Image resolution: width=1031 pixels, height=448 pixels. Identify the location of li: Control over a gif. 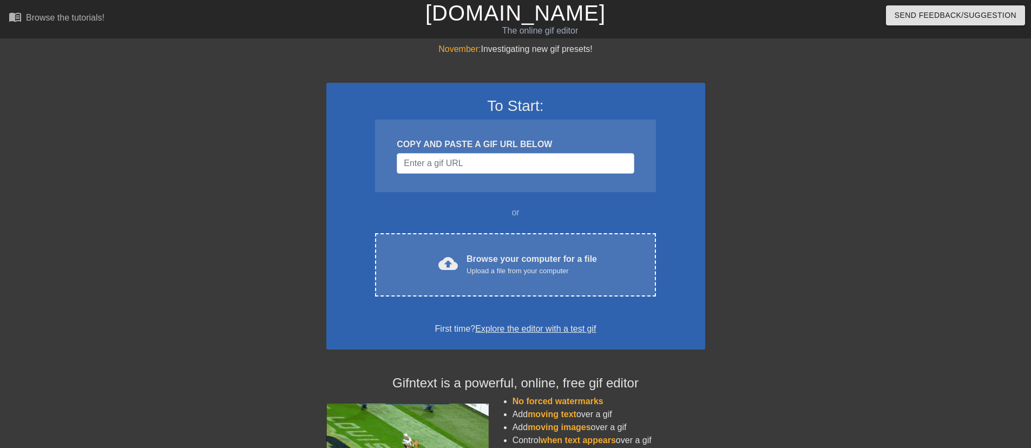
(609, 440).